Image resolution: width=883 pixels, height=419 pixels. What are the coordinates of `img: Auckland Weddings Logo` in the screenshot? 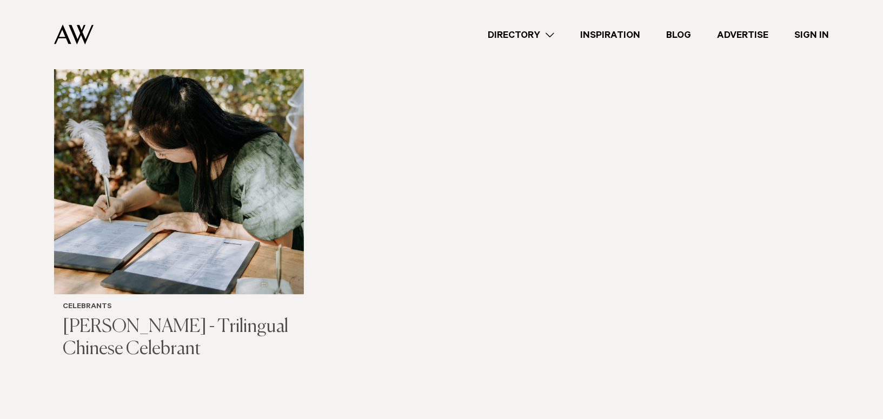 It's located at (74, 34).